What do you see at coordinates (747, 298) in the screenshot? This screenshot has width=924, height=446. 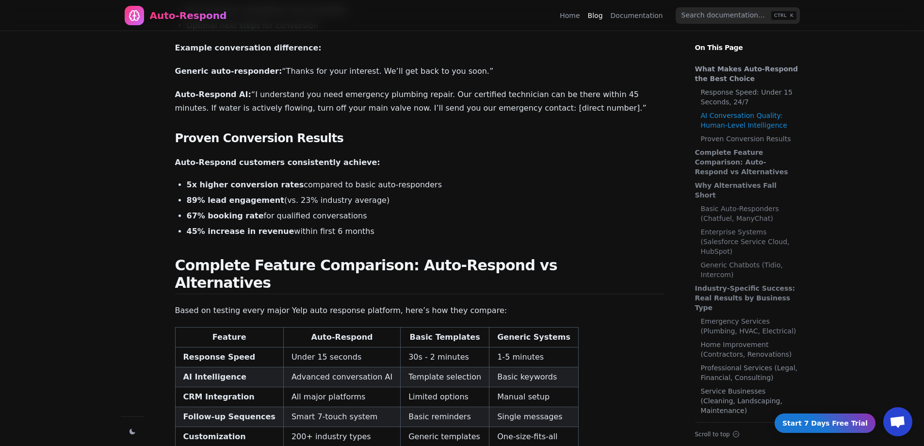 I see `a: Industry-Specific Success: Real Results by Business Type` at bounding box center [747, 298].